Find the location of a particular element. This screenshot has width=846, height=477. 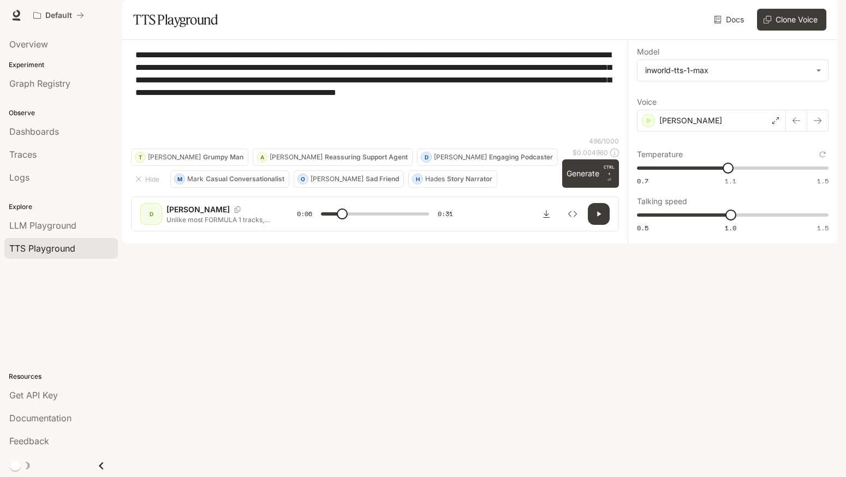

button: Clone Voice is located at coordinates (792, 20).